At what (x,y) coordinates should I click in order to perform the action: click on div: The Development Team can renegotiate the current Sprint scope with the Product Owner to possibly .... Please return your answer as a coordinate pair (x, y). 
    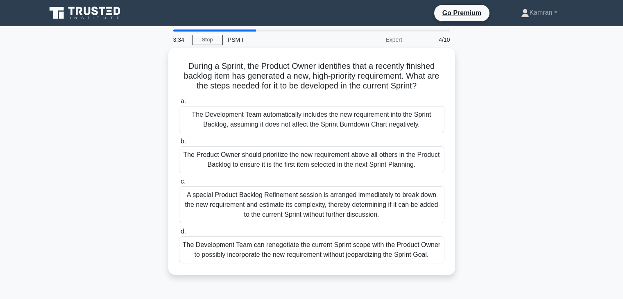
    Looking at the image, I should click on (312, 250).